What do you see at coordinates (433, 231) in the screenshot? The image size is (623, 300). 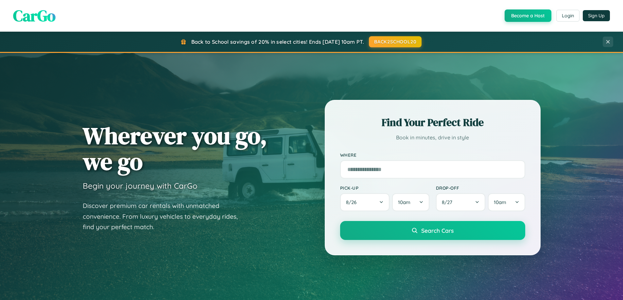 I see `button: Search Cars` at bounding box center [433, 231].